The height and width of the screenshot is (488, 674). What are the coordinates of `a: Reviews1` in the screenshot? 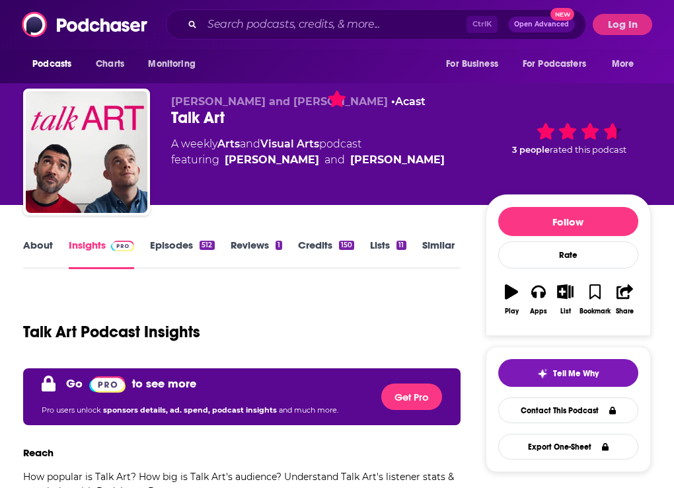 It's located at (256, 254).